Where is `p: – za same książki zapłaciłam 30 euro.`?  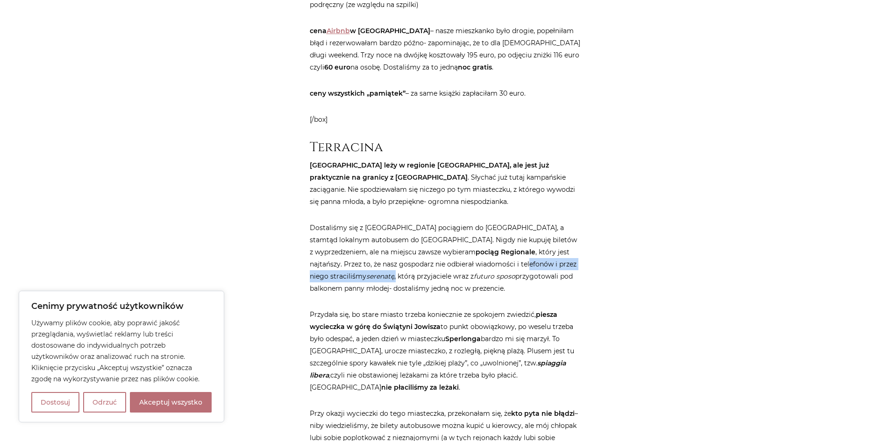 p: – za same książki zapłaciłam 30 euro. is located at coordinates (445, 93).